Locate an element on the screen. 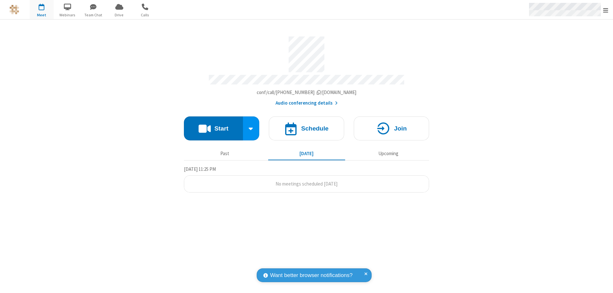 This screenshot has height=293, width=613. button: Audio conferencing details is located at coordinates (307, 103).